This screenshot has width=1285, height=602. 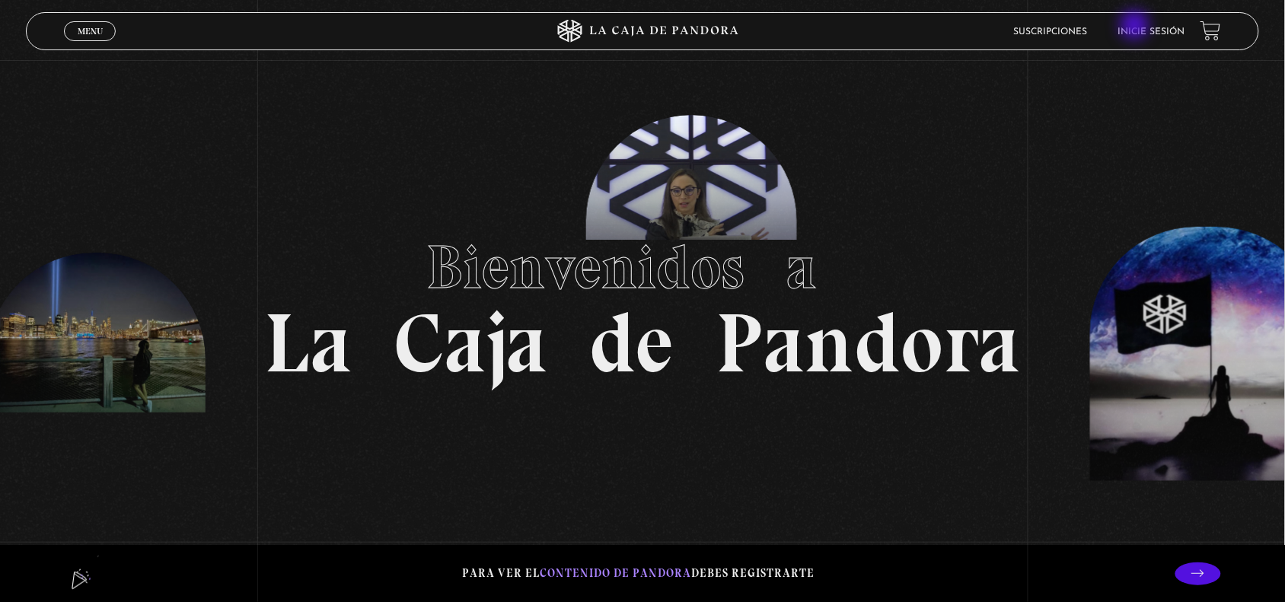 I want to click on h1: La Caja de Pandora, so click(x=642, y=301).